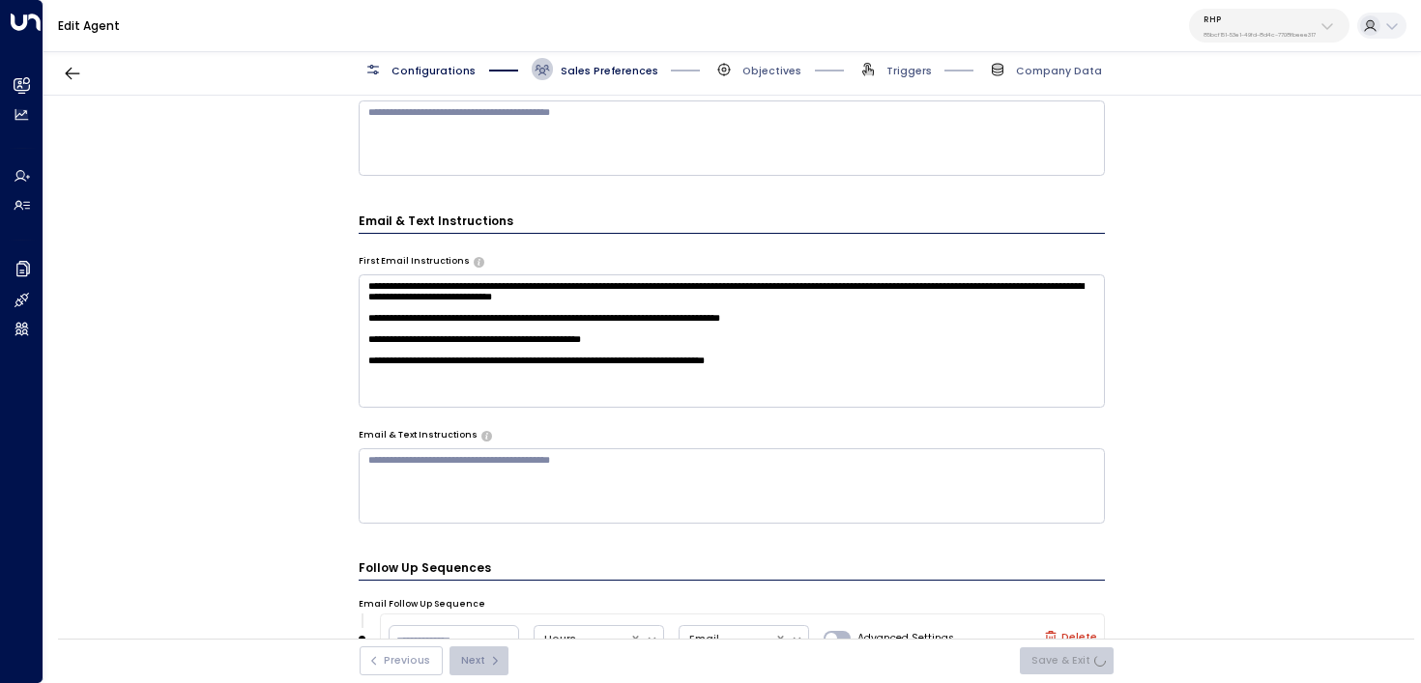  What do you see at coordinates (1259, 35) in the screenshot?
I see `p: 85bcf151-53e1-49fd-8d4c-7708fbeee317` at bounding box center [1259, 35].